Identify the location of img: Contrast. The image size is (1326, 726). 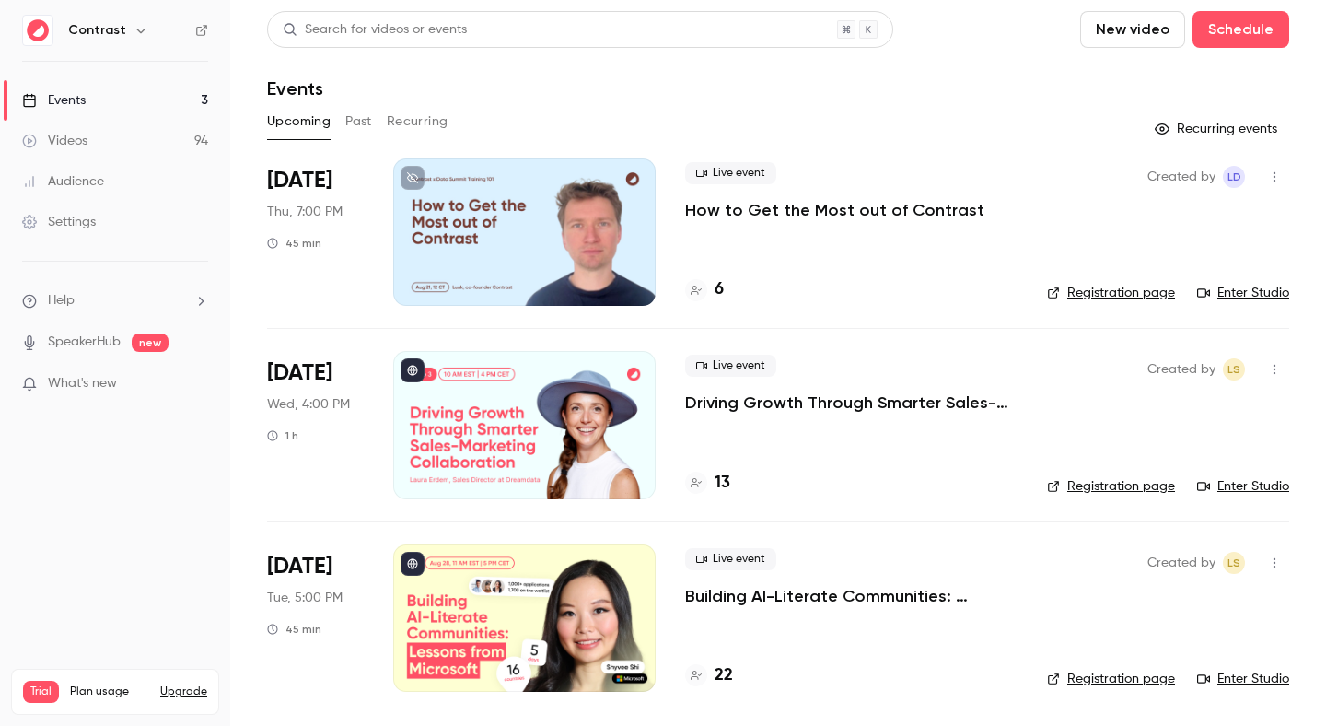
(38, 30).